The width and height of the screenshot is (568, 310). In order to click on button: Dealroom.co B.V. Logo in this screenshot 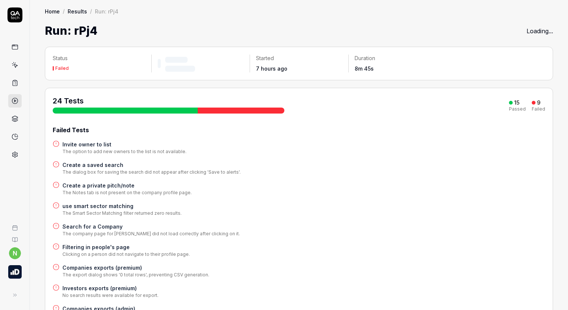, I will do `click(15, 270)`.